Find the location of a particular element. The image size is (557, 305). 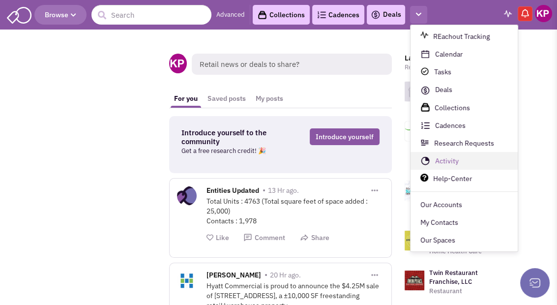

h3: Latest Expansions is located at coordinates (457, 58).